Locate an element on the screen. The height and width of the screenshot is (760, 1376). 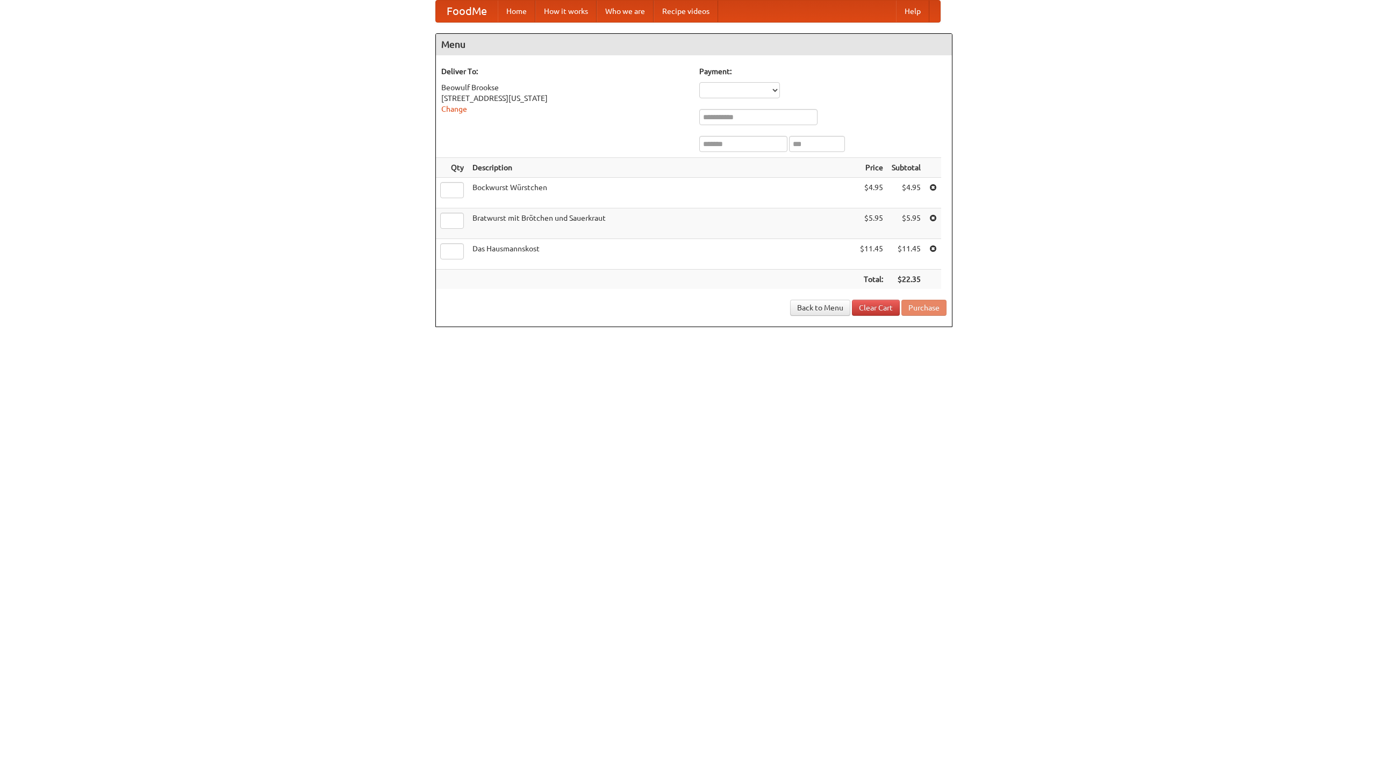
td: Bratwurst mit Brötchen und Sauerkraut is located at coordinates (661, 224).